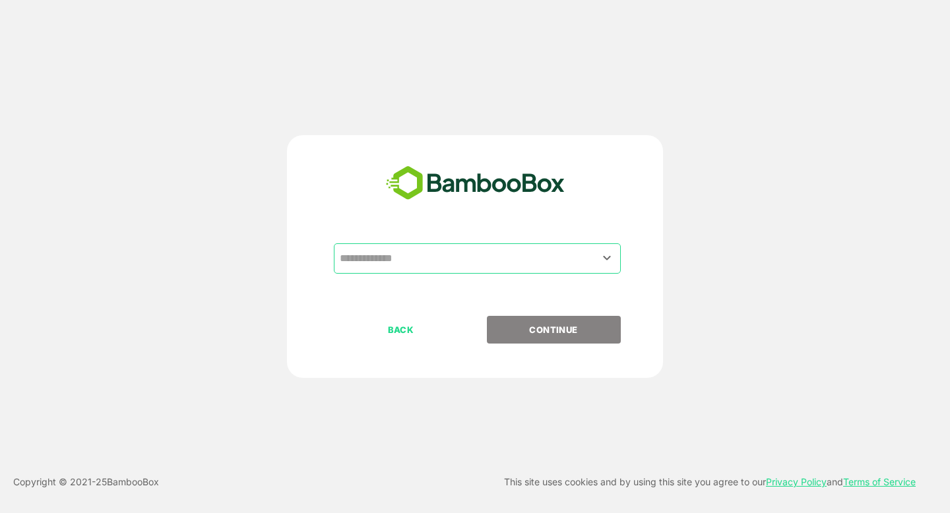 This screenshot has height=513, width=950. I want to click on p: This site uses cookies and by using this site you agree to our and, so click(710, 482).